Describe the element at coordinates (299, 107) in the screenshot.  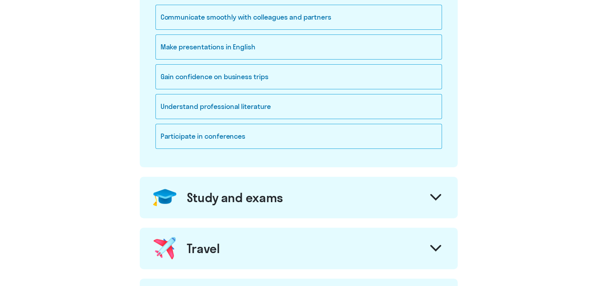
I see `div: Understand professional literature` at that location.